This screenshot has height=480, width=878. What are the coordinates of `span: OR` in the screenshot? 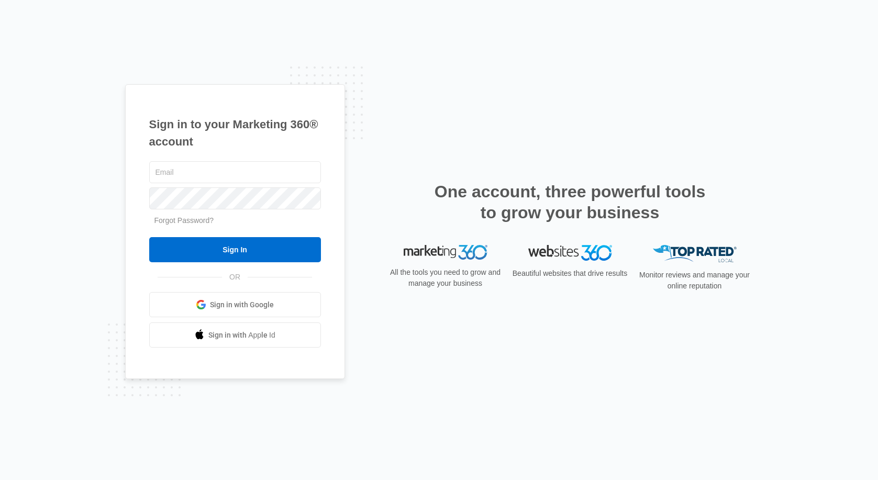 It's located at (235, 277).